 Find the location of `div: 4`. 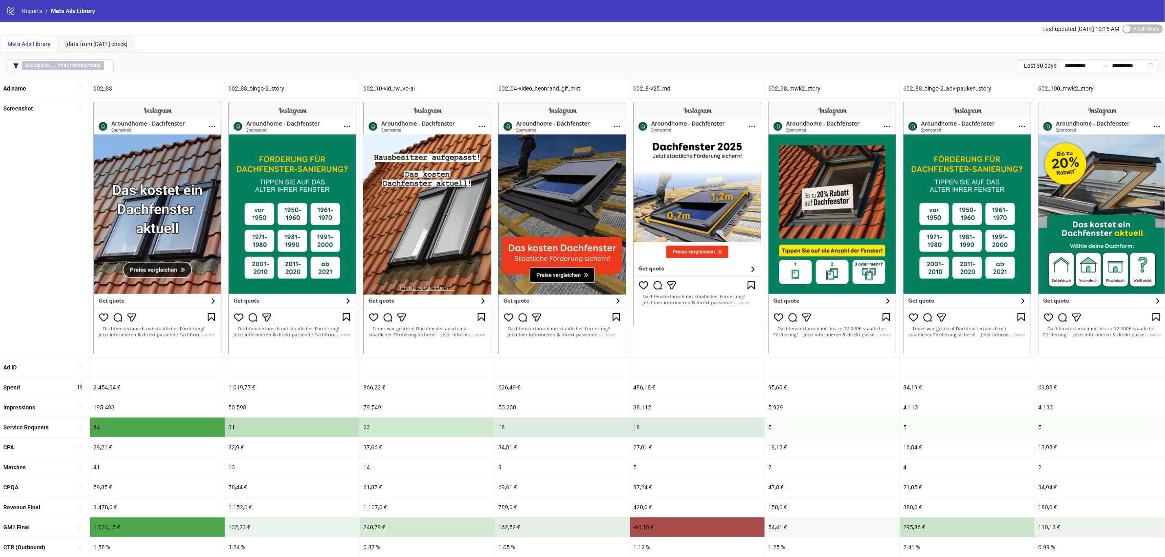

div: 4 is located at coordinates (967, 467).